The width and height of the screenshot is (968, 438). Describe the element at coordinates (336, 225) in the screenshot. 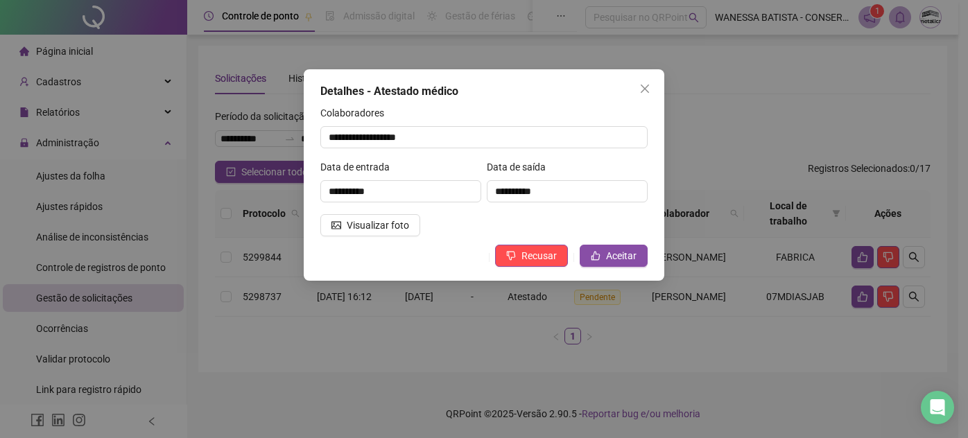

I see `span: picture` at that location.